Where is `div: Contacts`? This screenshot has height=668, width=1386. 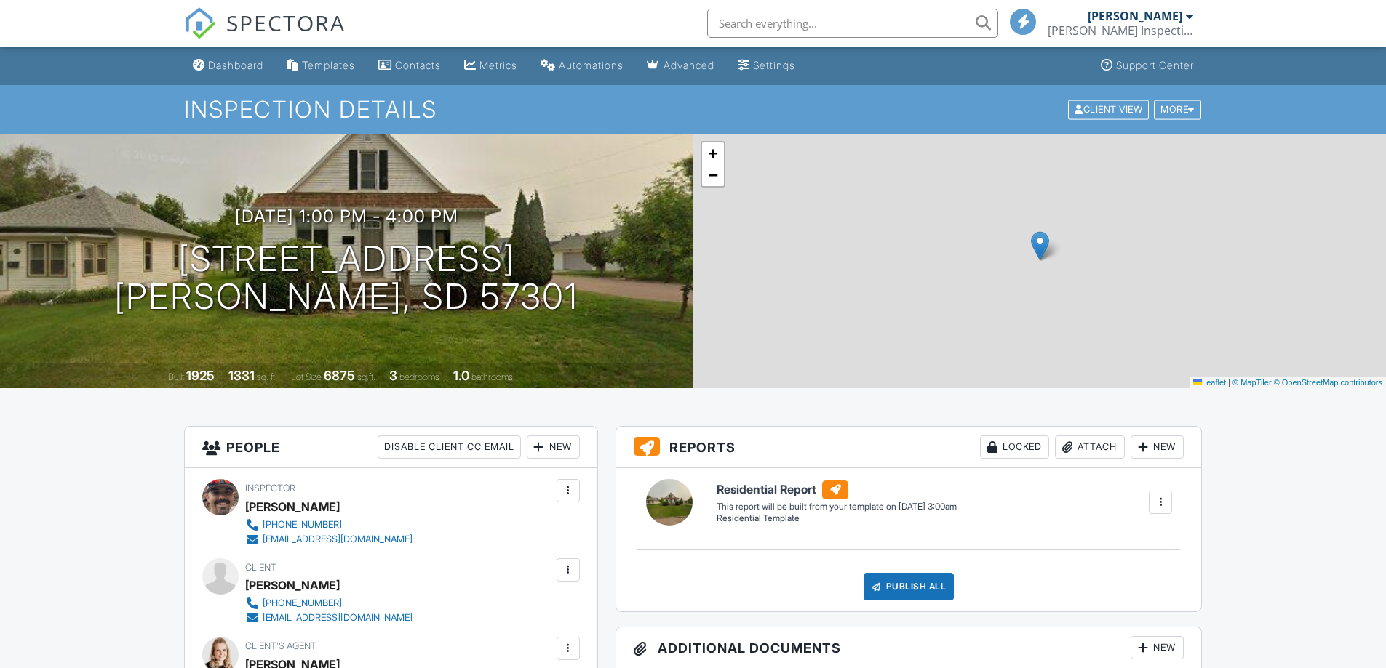
div: Contacts is located at coordinates (418, 65).